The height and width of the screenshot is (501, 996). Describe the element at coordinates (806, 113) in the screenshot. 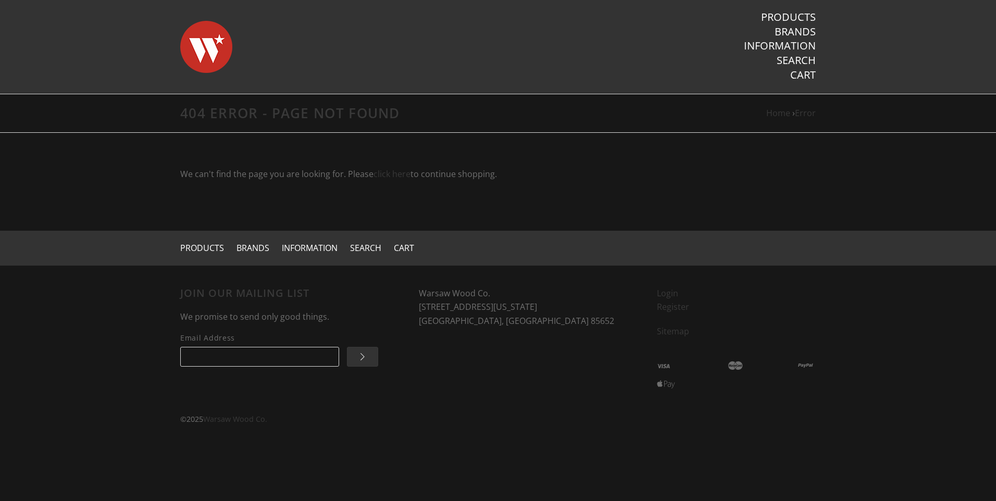

I see `a: Error` at that location.